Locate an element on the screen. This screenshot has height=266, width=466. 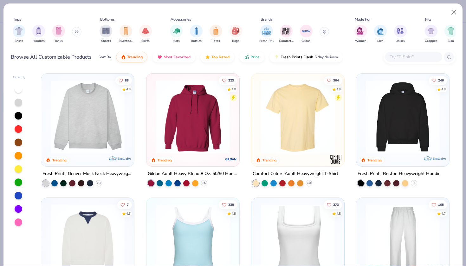
span: Top Rated is located at coordinates (220, 57).